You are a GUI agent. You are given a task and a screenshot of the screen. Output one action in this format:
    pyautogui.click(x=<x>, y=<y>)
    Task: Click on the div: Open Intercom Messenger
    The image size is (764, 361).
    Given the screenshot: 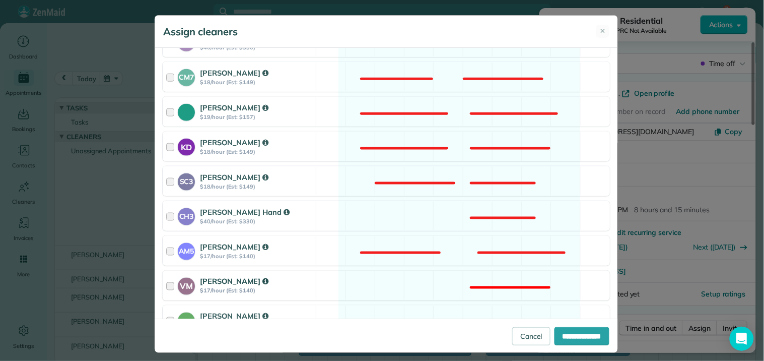 What is the action you would take?
    pyautogui.click(x=742, y=338)
    